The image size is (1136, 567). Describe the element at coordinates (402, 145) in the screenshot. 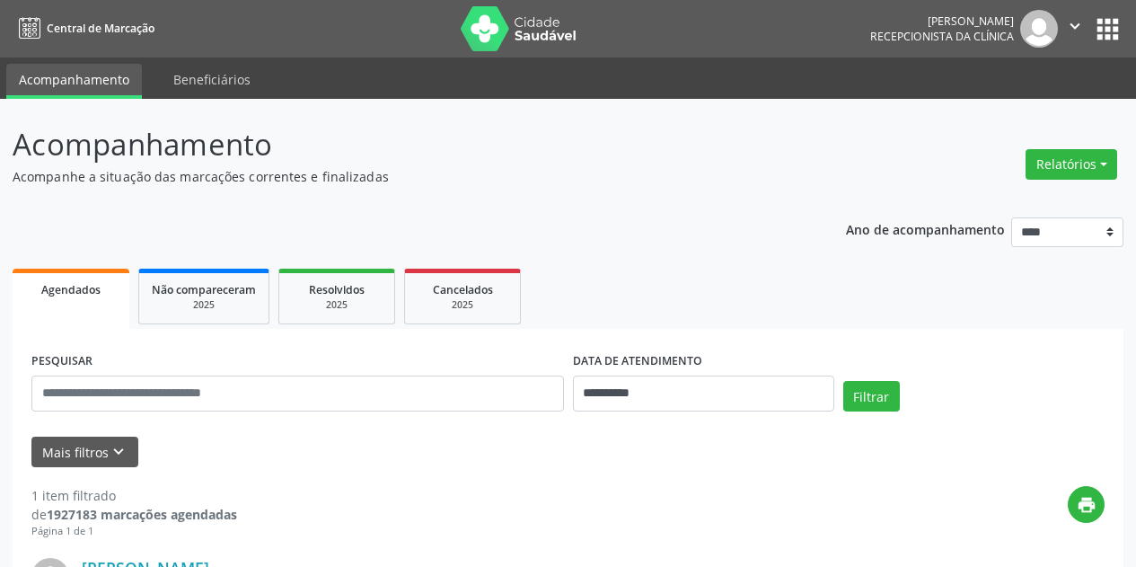

I see `p: Acompanhamento` at that location.